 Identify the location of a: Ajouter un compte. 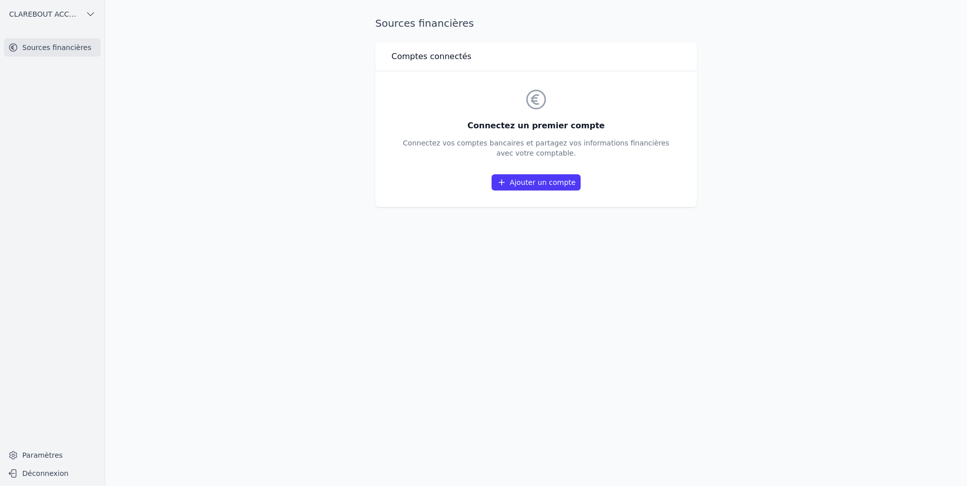
(536, 183).